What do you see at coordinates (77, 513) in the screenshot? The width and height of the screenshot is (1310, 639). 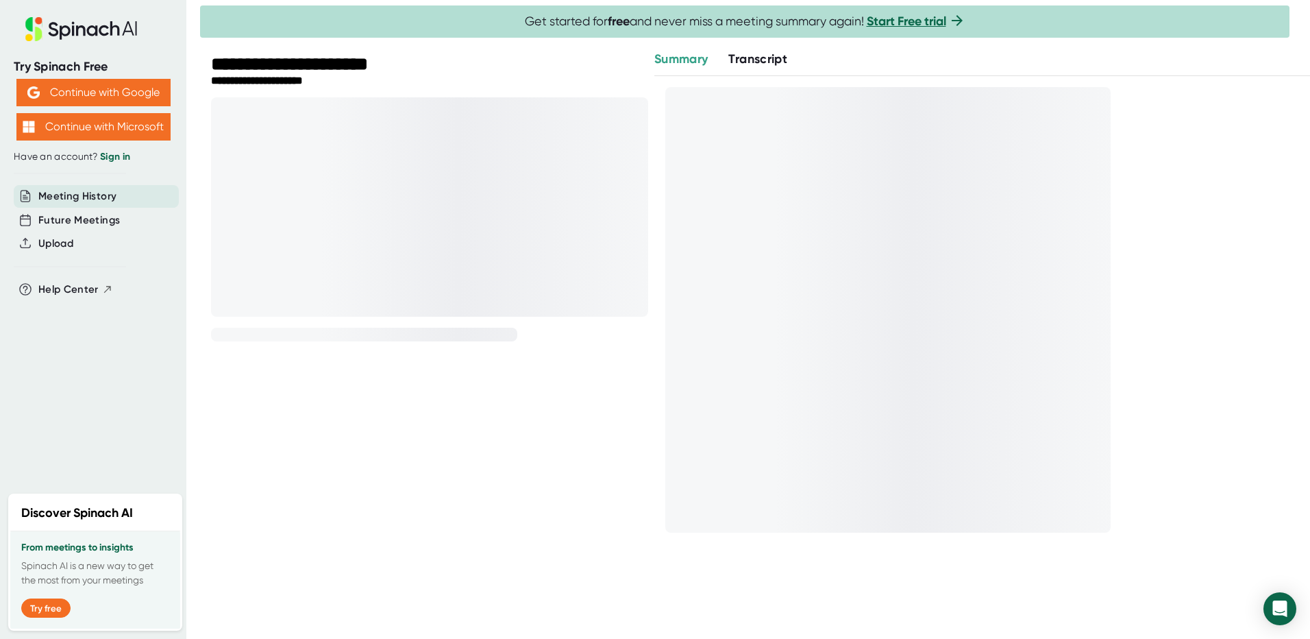 I see `h2: Discover Spinach AI` at bounding box center [77, 513].